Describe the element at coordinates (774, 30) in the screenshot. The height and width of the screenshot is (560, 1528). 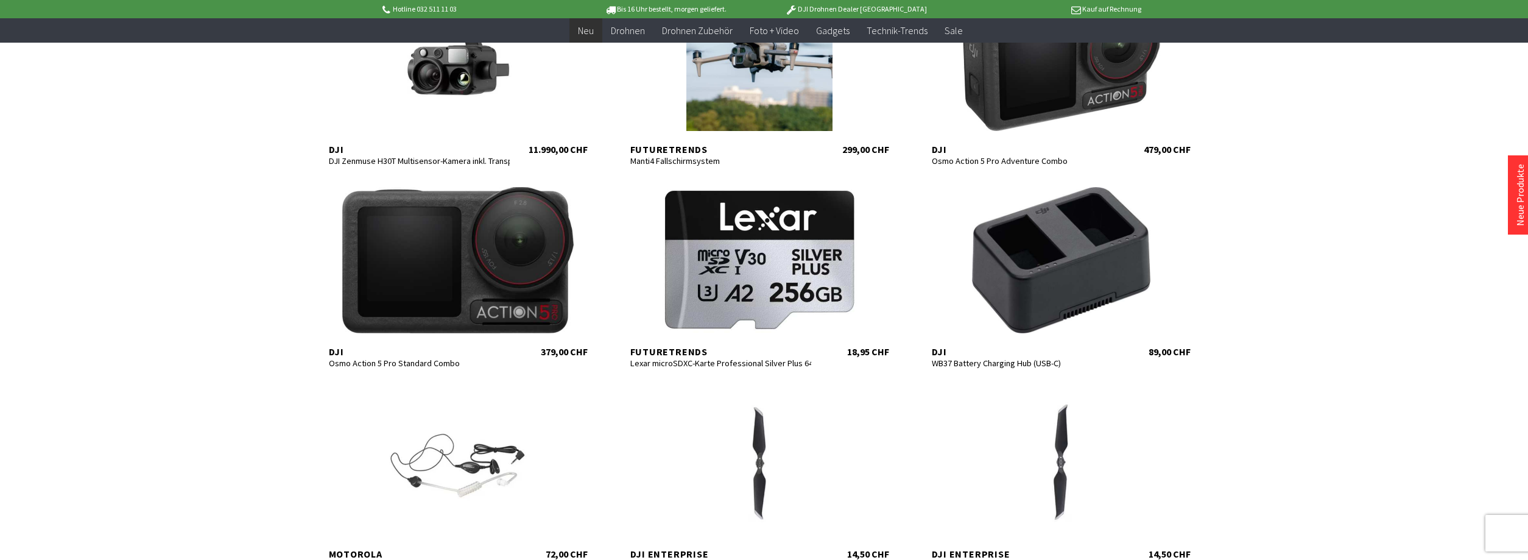
I see `span: Foto + Video` at that location.